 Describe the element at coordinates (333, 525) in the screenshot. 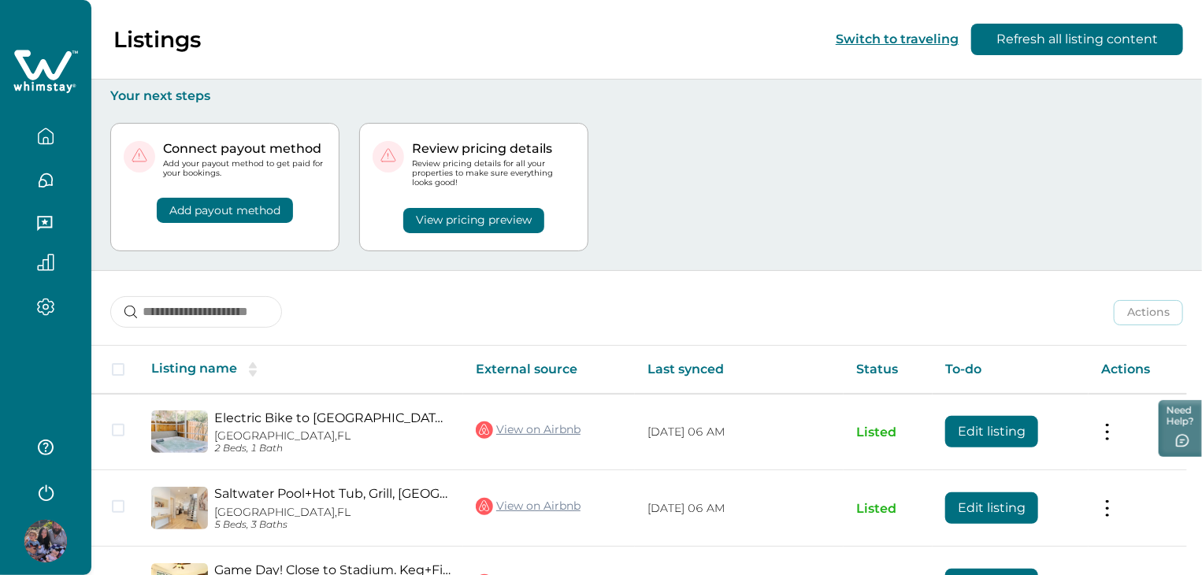

I see `p: 5 Beds, 3 Baths` at that location.